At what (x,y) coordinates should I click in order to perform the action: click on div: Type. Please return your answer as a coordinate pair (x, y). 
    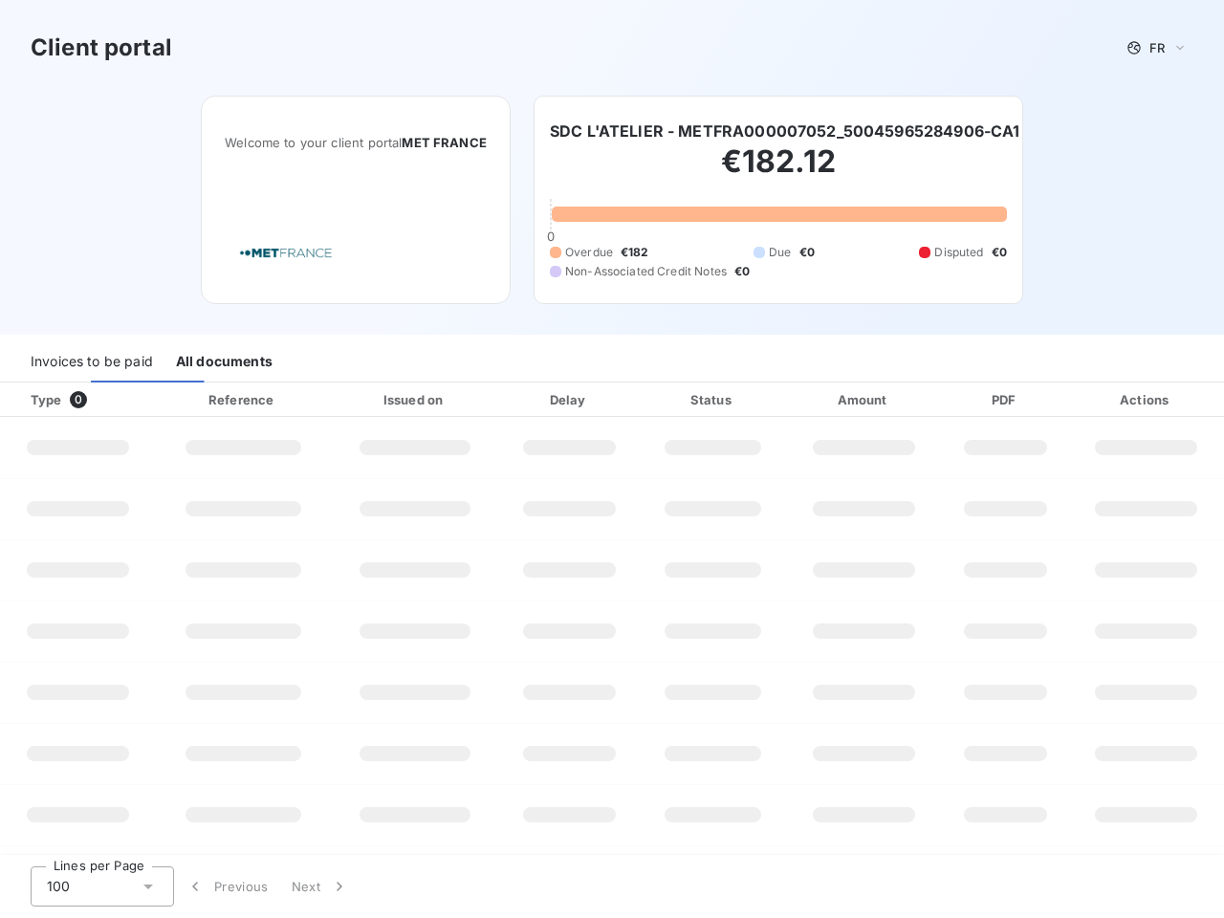
    Looking at the image, I should click on (85, 400).